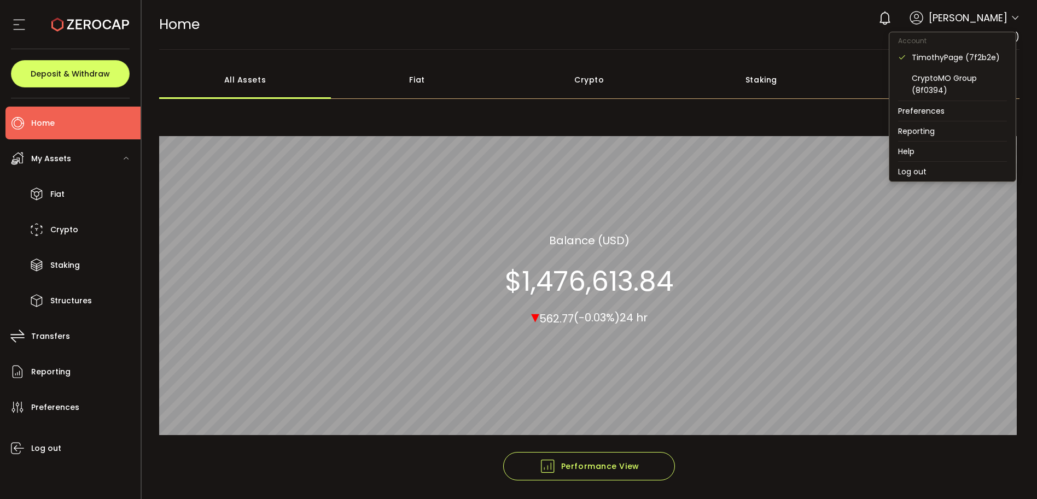 This screenshot has width=1037, height=499. What do you see at coordinates (417, 80) in the screenshot?
I see `div: Fiat` at bounding box center [417, 80].